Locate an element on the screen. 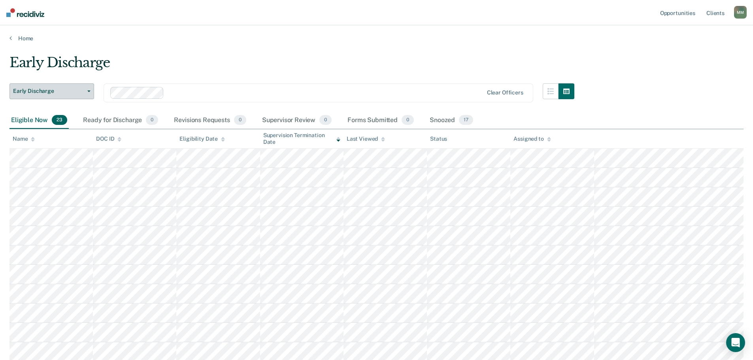 The width and height of the screenshot is (753, 360). div: Clear officers is located at coordinates (505, 93).